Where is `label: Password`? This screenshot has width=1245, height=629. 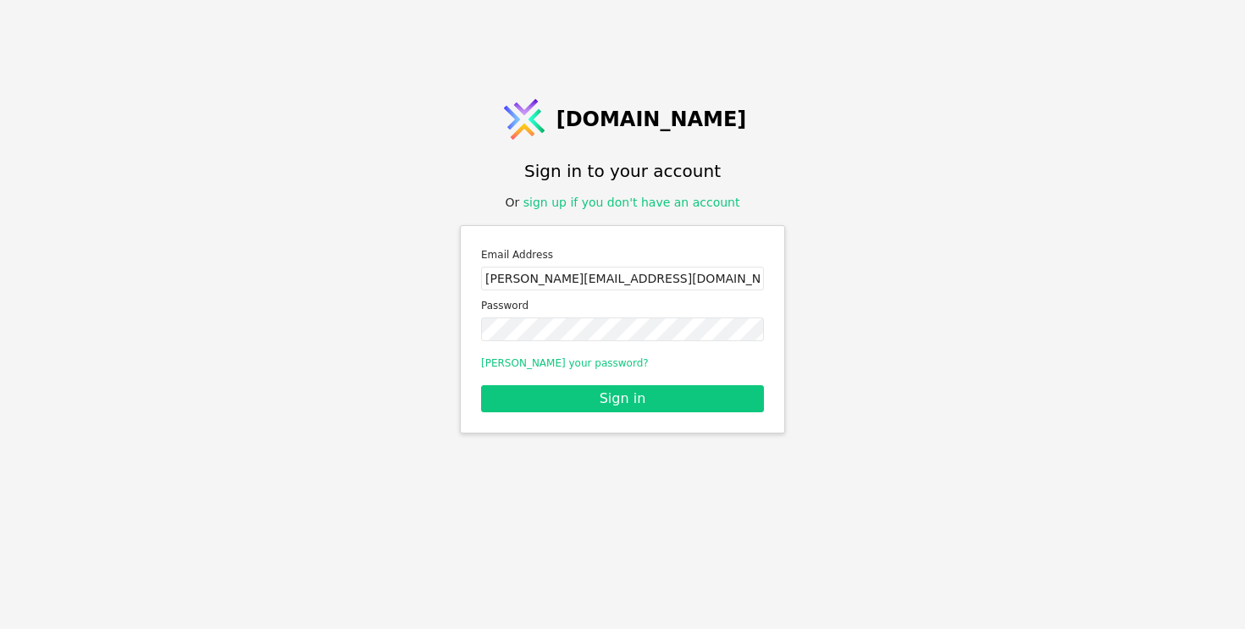 label: Password is located at coordinates (623, 306).